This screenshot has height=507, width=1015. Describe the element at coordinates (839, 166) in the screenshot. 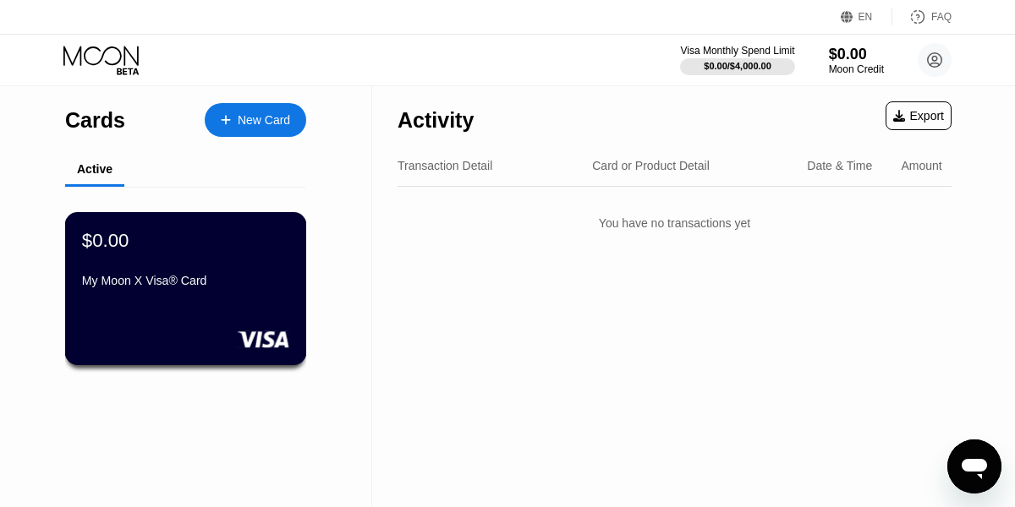

I see `div: Date & Time` at that location.